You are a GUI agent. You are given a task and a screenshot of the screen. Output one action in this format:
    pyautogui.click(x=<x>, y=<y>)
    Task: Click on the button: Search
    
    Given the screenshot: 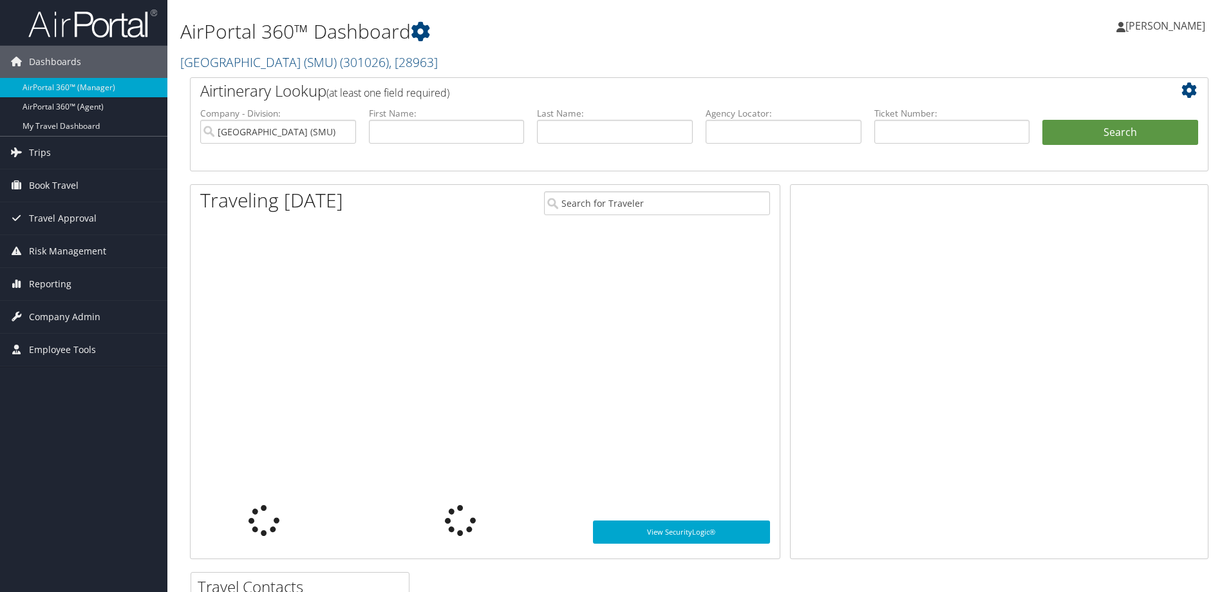 What is the action you would take?
    pyautogui.click(x=1120, y=133)
    